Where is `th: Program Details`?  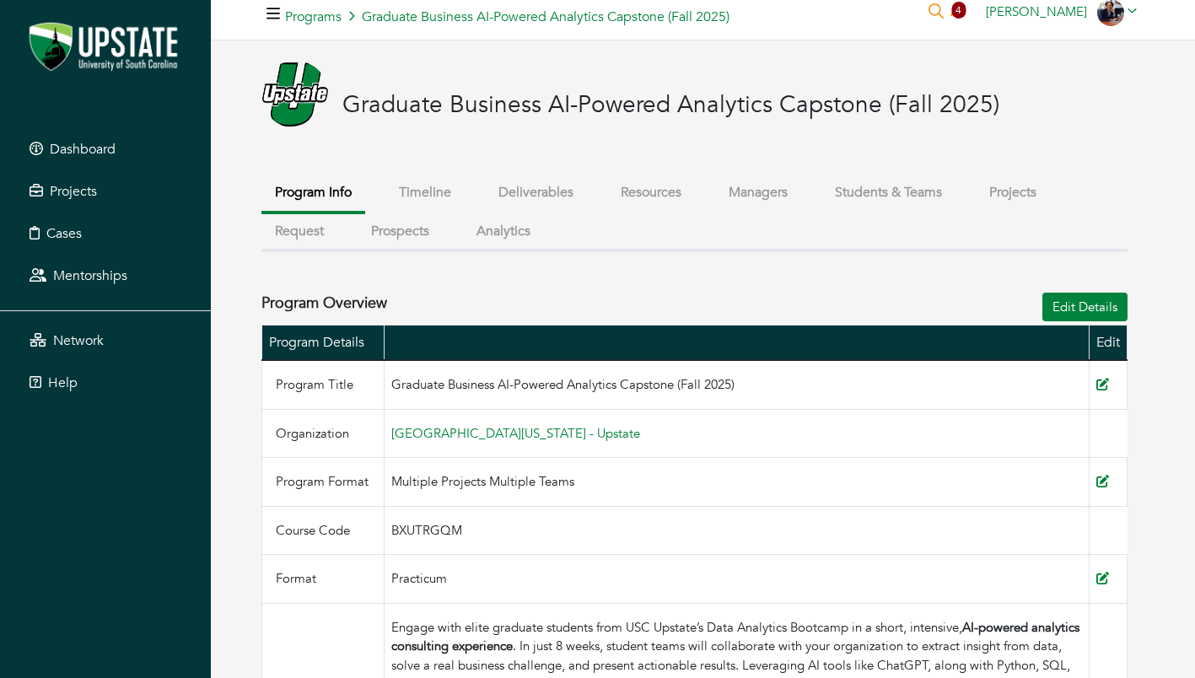 th: Program Details is located at coordinates (323, 343).